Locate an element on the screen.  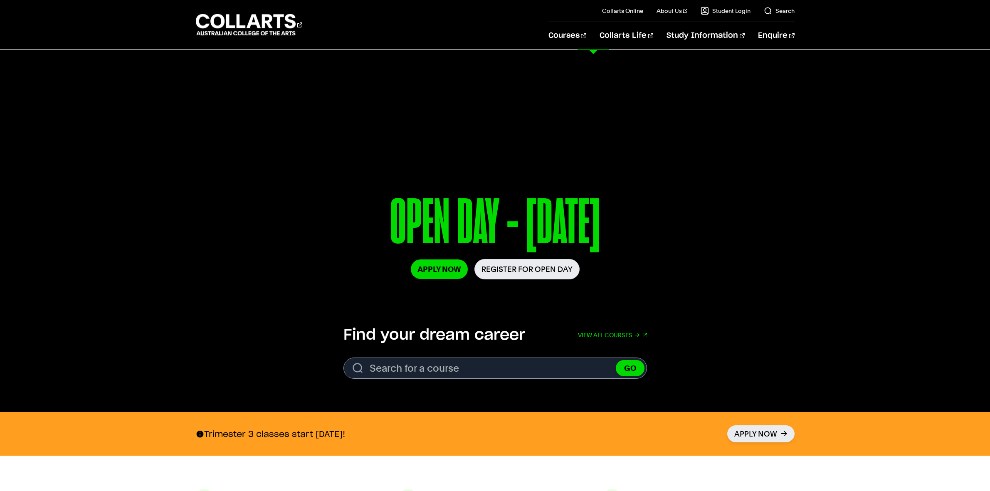
a: View all courses is located at coordinates (613, 335).